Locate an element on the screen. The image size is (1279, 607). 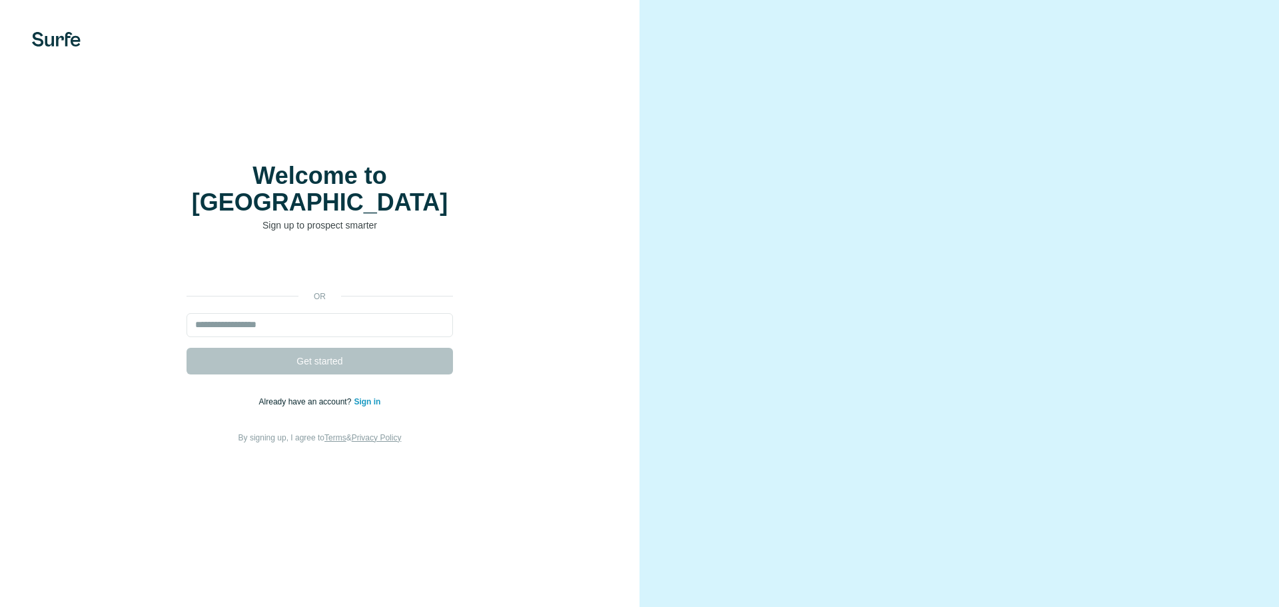
img: Surfe's logo is located at coordinates (56, 39).